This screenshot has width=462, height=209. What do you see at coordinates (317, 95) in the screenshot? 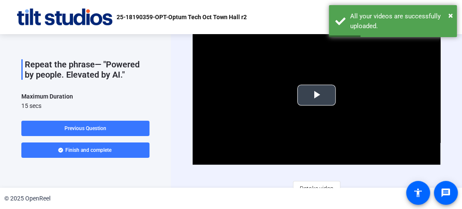
I see `div: Video Player` at bounding box center [317, 95].